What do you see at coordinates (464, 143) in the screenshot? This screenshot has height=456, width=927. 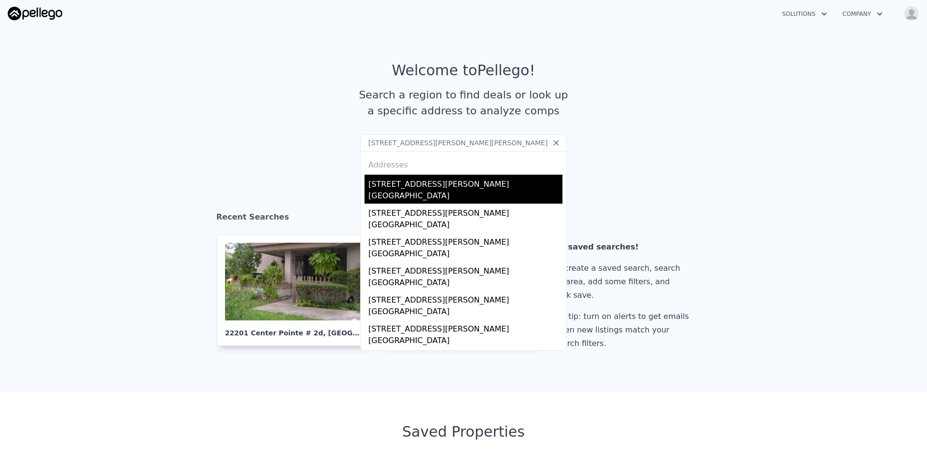 I see `input: Search an address or region...` at bounding box center [464, 143].